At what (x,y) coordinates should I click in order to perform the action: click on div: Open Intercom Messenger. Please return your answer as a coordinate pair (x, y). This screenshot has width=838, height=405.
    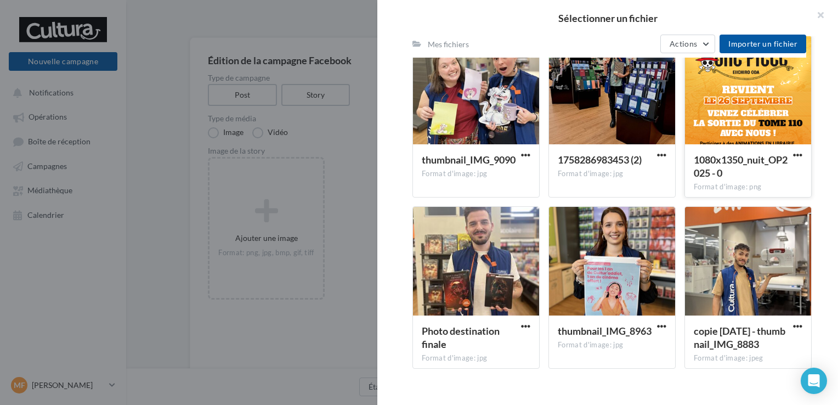
    Looking at the image, I should click on (813, 380).